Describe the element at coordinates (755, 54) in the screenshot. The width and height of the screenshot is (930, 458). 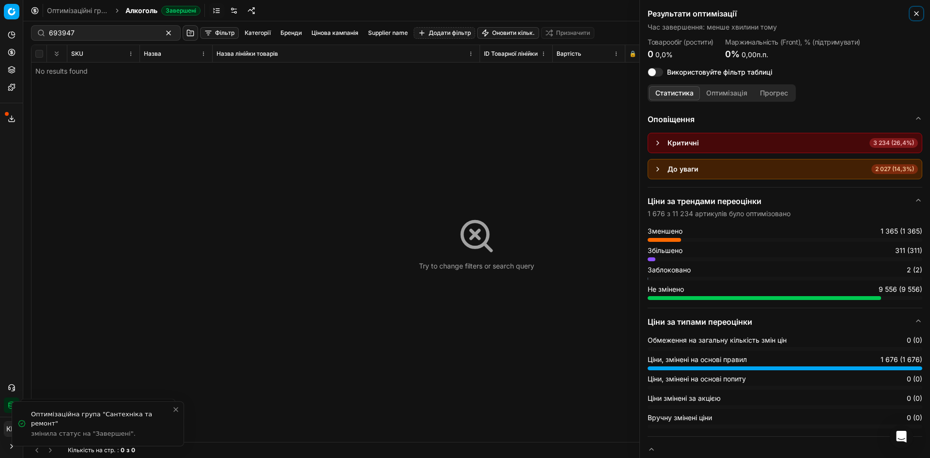
I see `span: 0,00п.п.` at that location.